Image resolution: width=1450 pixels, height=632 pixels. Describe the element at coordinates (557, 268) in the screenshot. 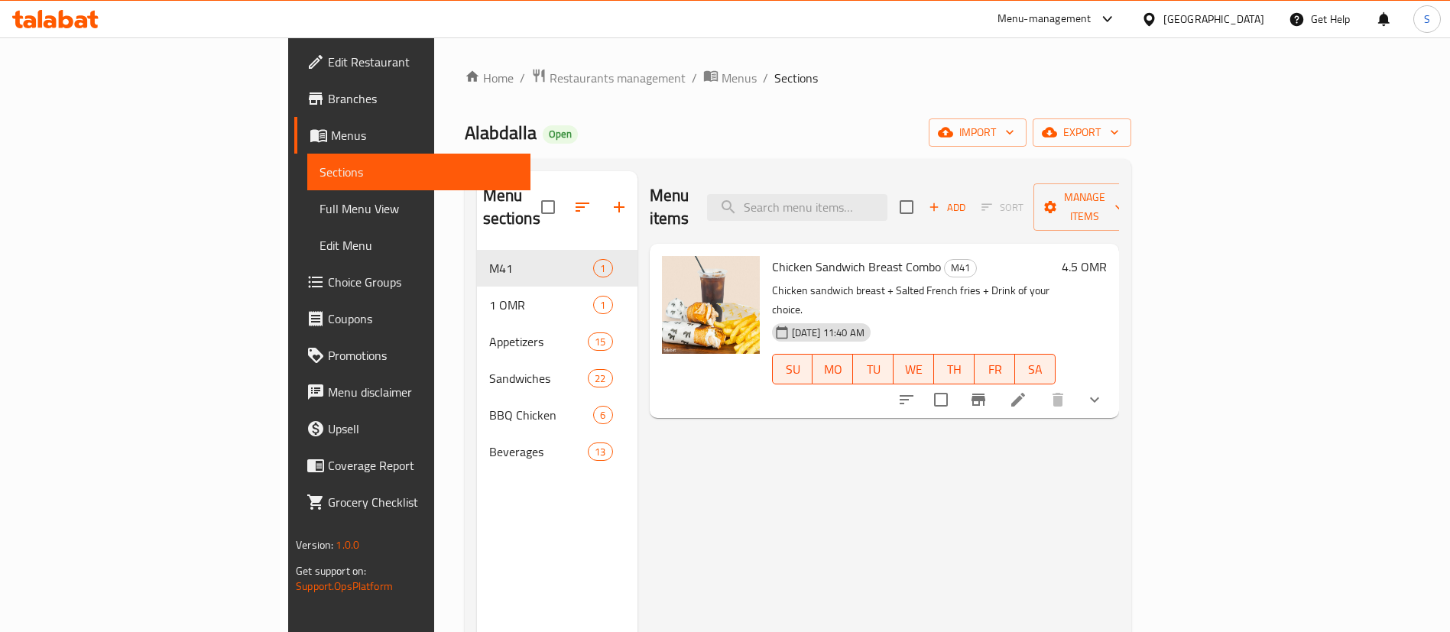

I see `div: M411` at that location.